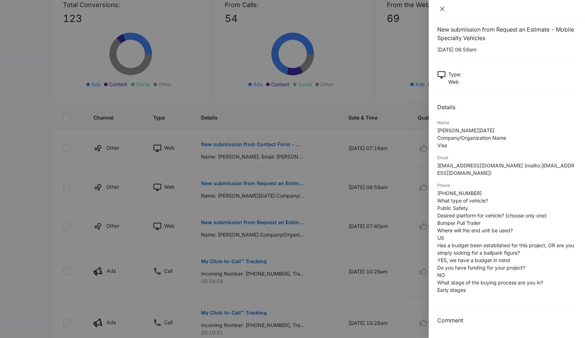 The image size is (585, 338). What do you see at coordinates (481, 268) in the screenshot?
I see `span: Do you have funding for your project?` at bounding box center [481, 268].